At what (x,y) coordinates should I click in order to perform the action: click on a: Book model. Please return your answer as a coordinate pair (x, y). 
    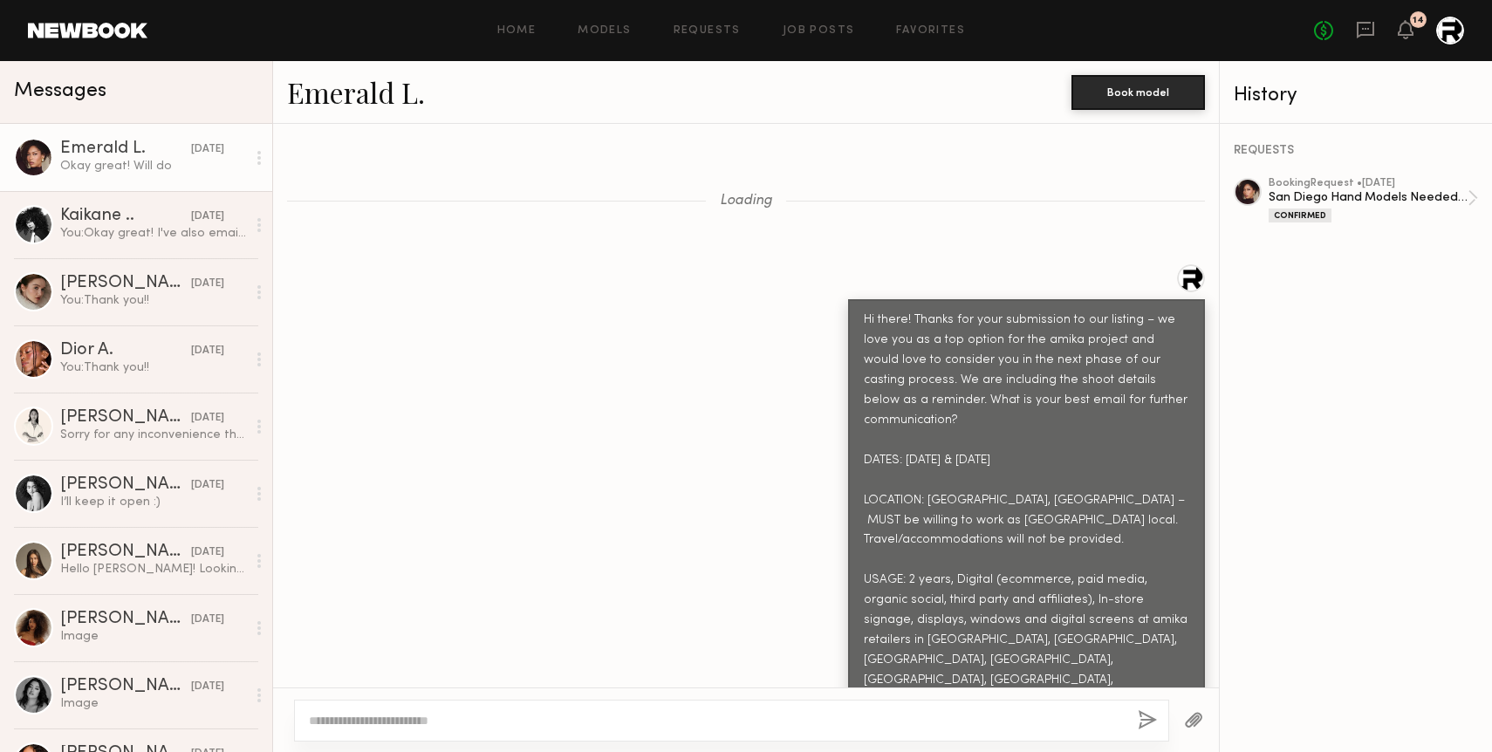
    Looking at the image, I should click on (1138, 91).